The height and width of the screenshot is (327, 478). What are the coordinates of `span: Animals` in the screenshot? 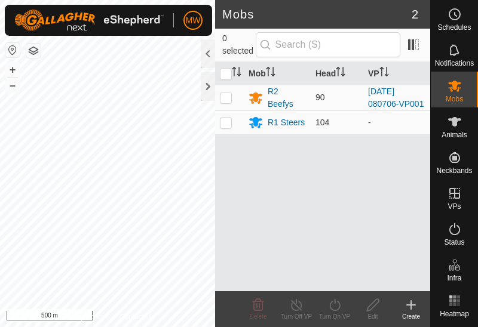 It's located at (454, 135).